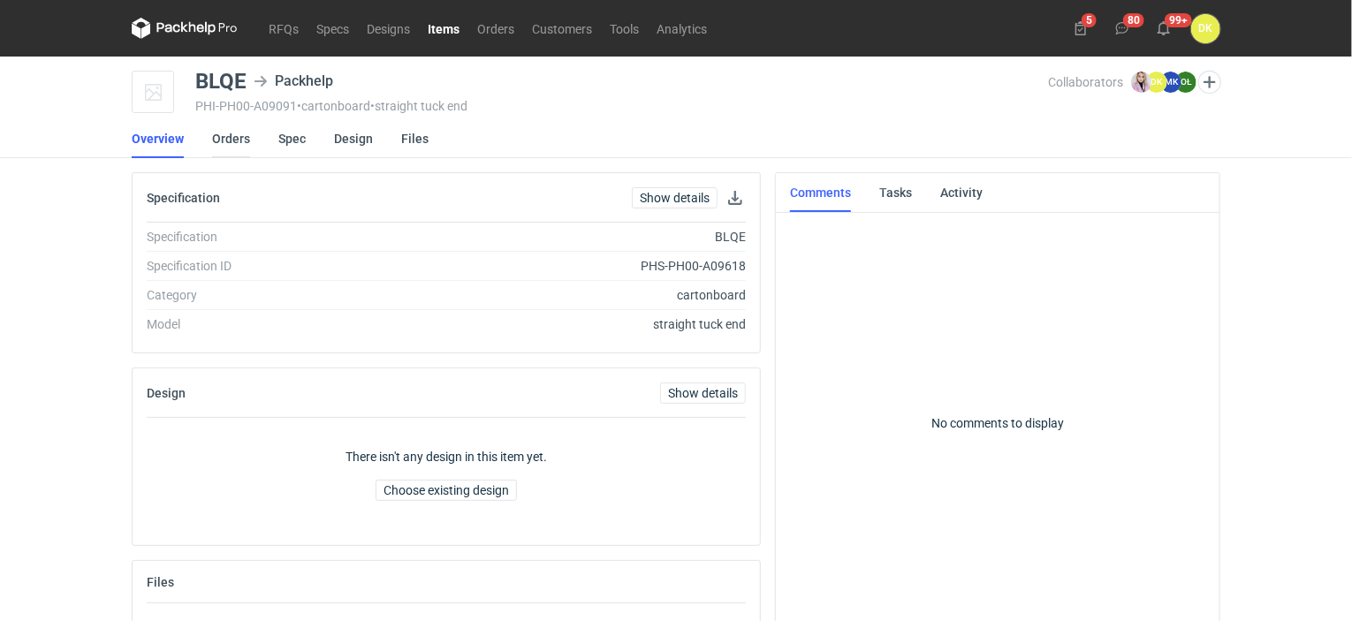  Describe the element at coordinates (624, 28) in the screenshot. I see `a: Tools` at that location.